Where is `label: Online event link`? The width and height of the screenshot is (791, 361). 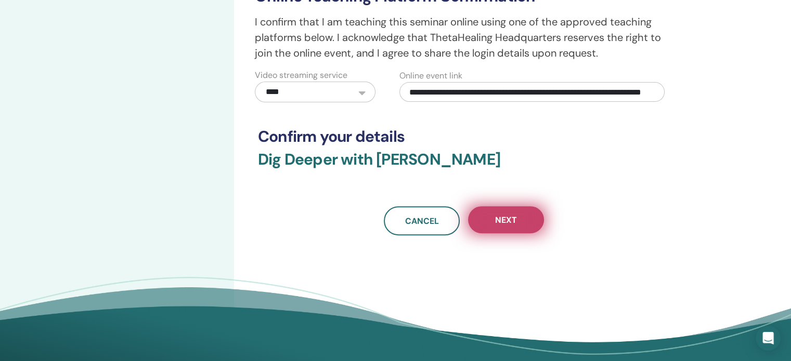 label: Online event link is located at coordinates (430, 76).